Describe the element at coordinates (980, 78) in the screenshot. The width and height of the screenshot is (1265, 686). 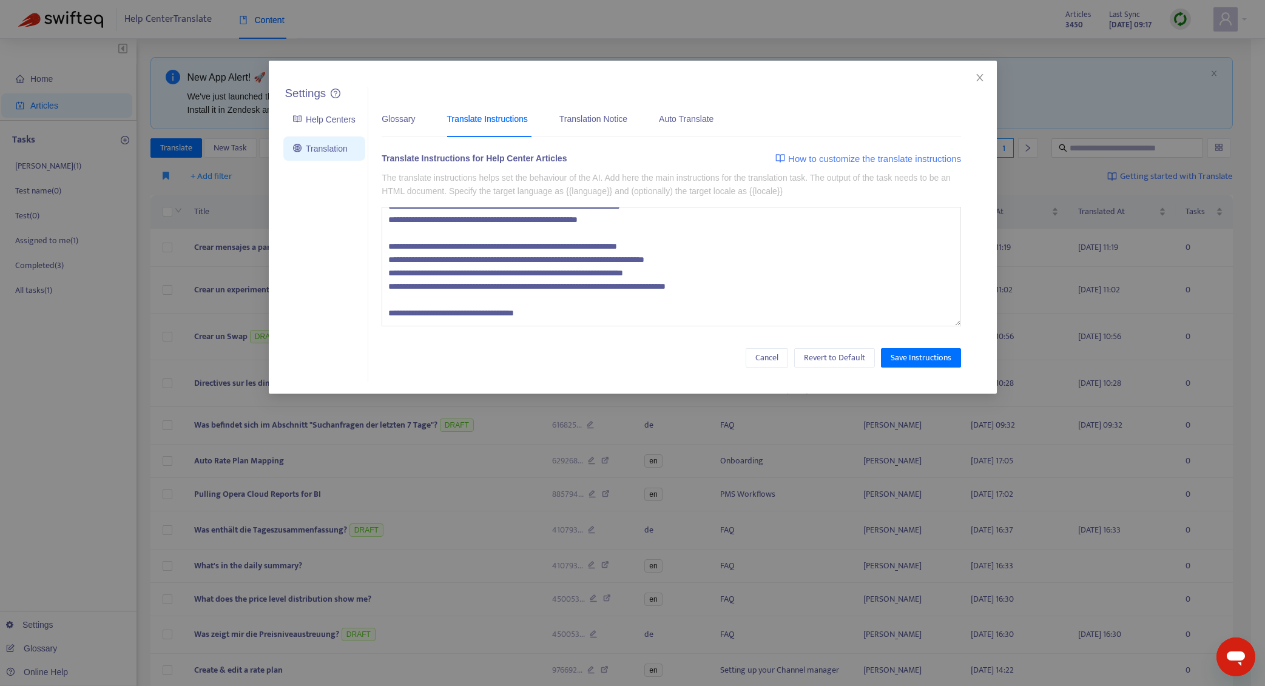
I see `span: close` at that location.